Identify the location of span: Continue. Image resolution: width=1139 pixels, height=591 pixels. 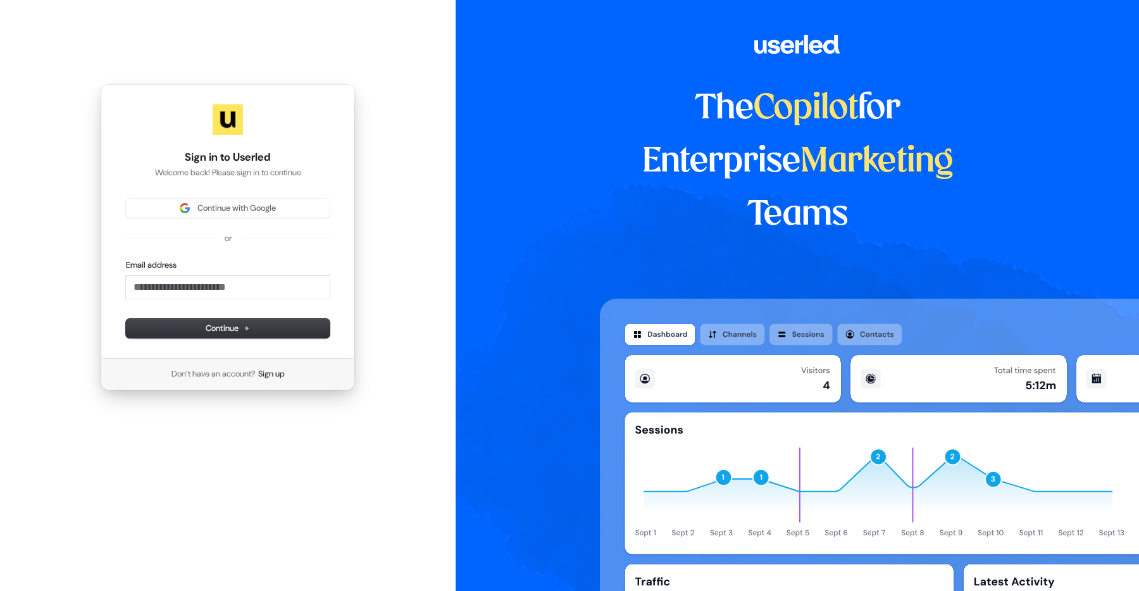
(228, 329).